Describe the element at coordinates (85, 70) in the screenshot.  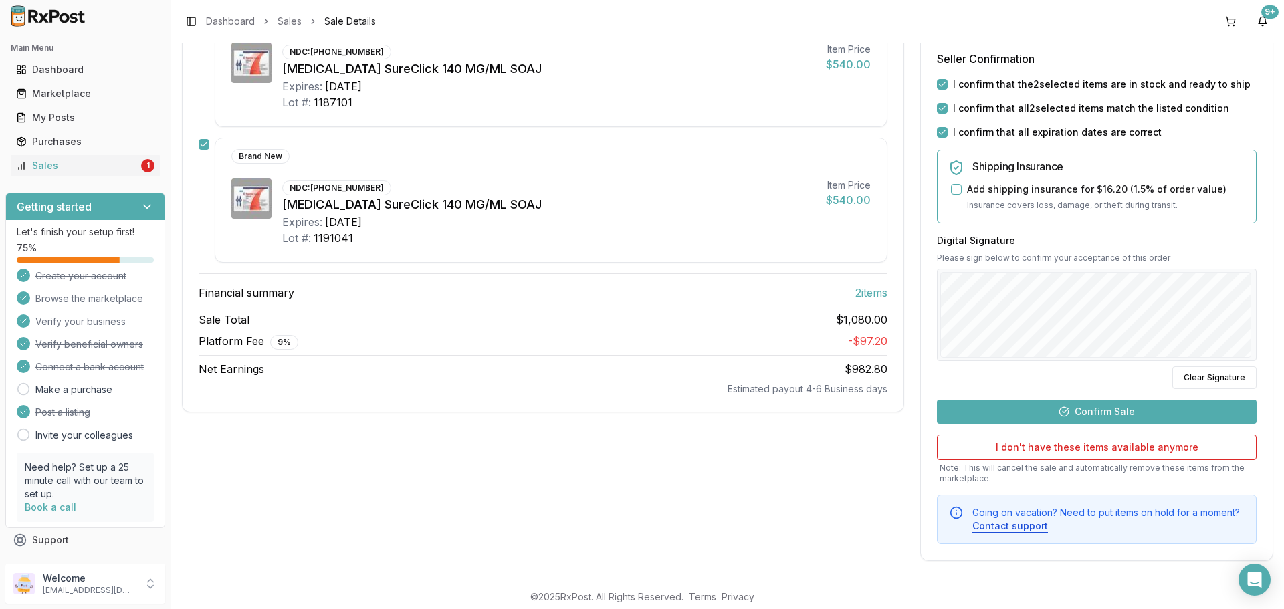
I see `div: Dashboard` at that location.